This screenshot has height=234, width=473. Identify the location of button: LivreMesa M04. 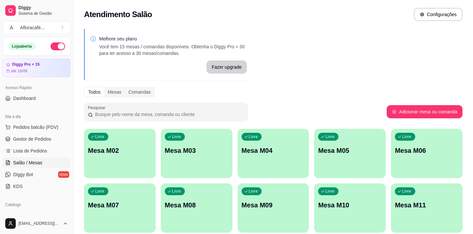
(274, 153).